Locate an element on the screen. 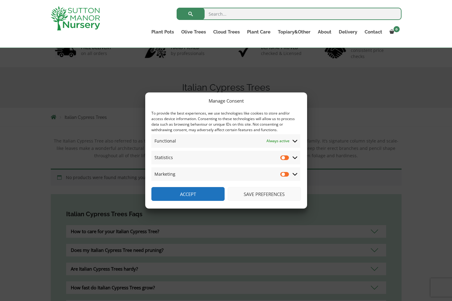 This screenshot has height=301, width=452. button: Save preferences is located at coordinates (264, 194).